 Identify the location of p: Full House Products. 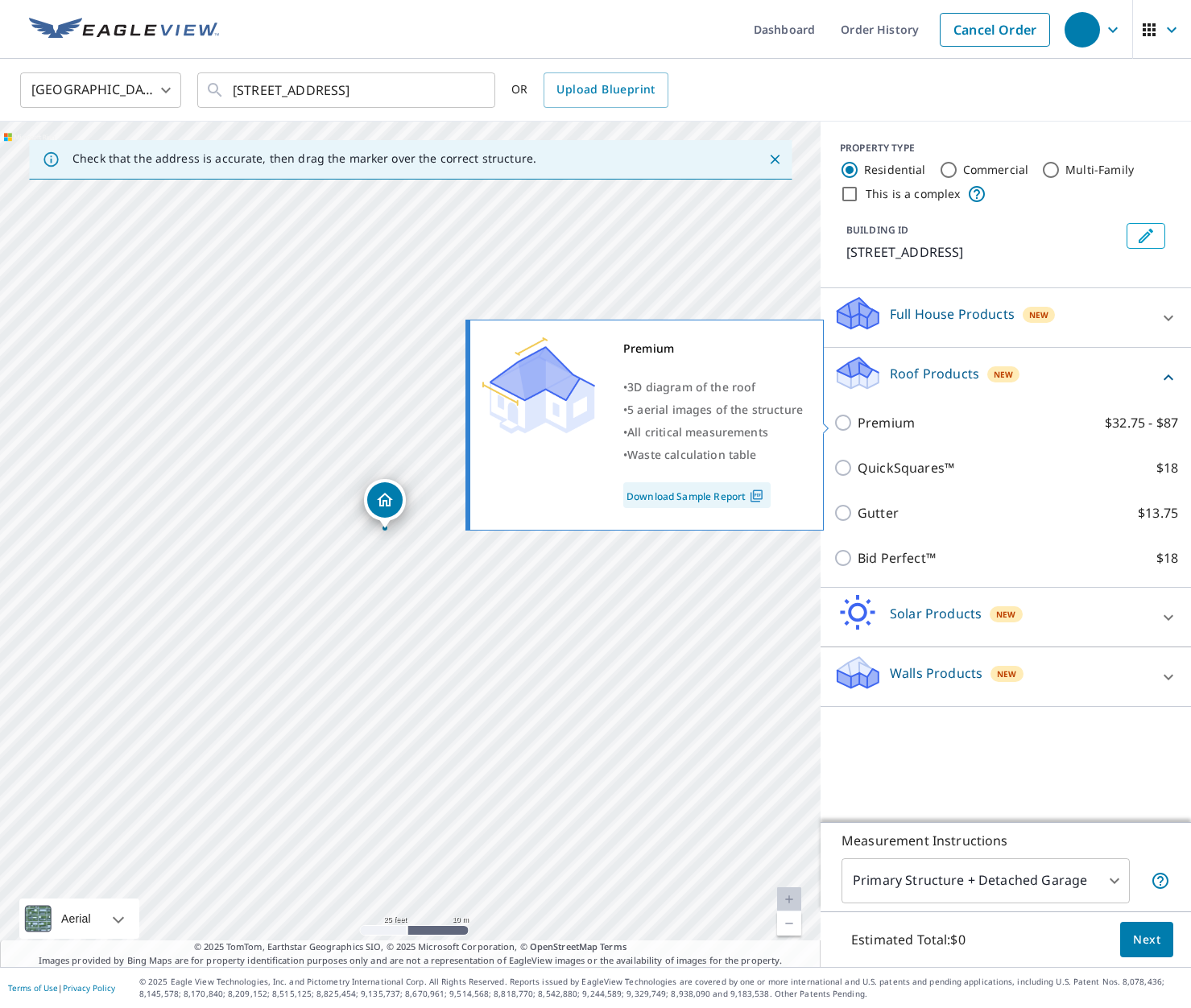
(952, 314).